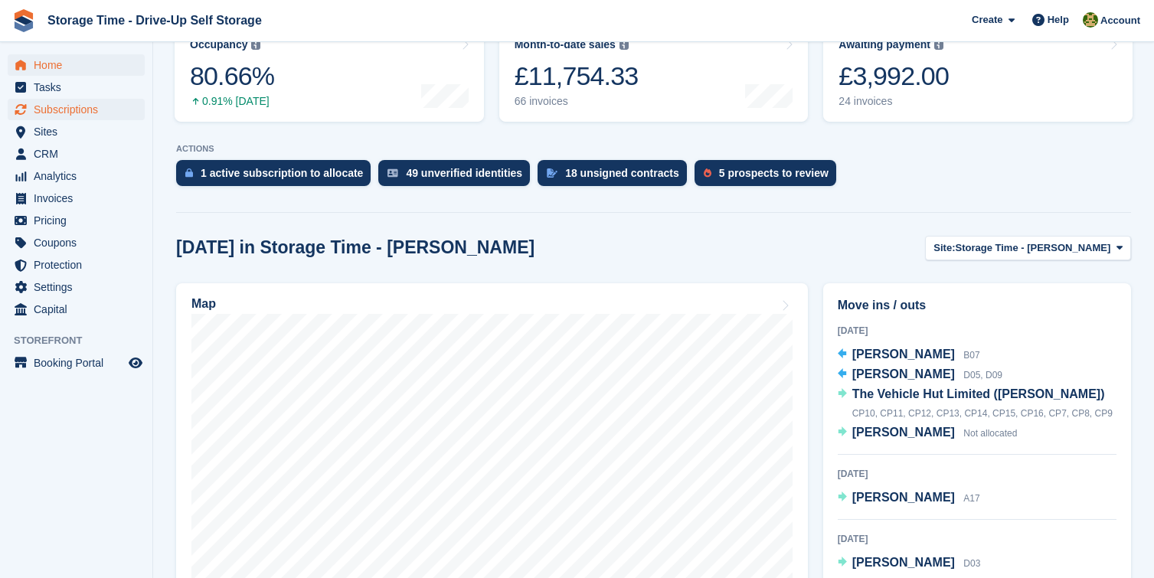 Image resolution: width=1154 pixels, height=578 pixels. What do you see at coordinates (80, 110) in the screenshot?
I see `span: Subscriptions` at bounding box center [80, 110].